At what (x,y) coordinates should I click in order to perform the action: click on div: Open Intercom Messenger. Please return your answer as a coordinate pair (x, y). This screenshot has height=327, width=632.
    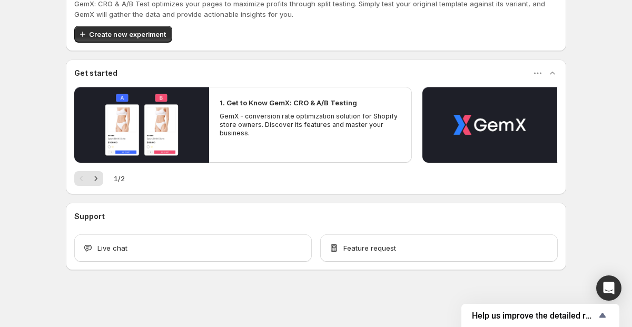
    Looking at the image, I should click on (609, 288).